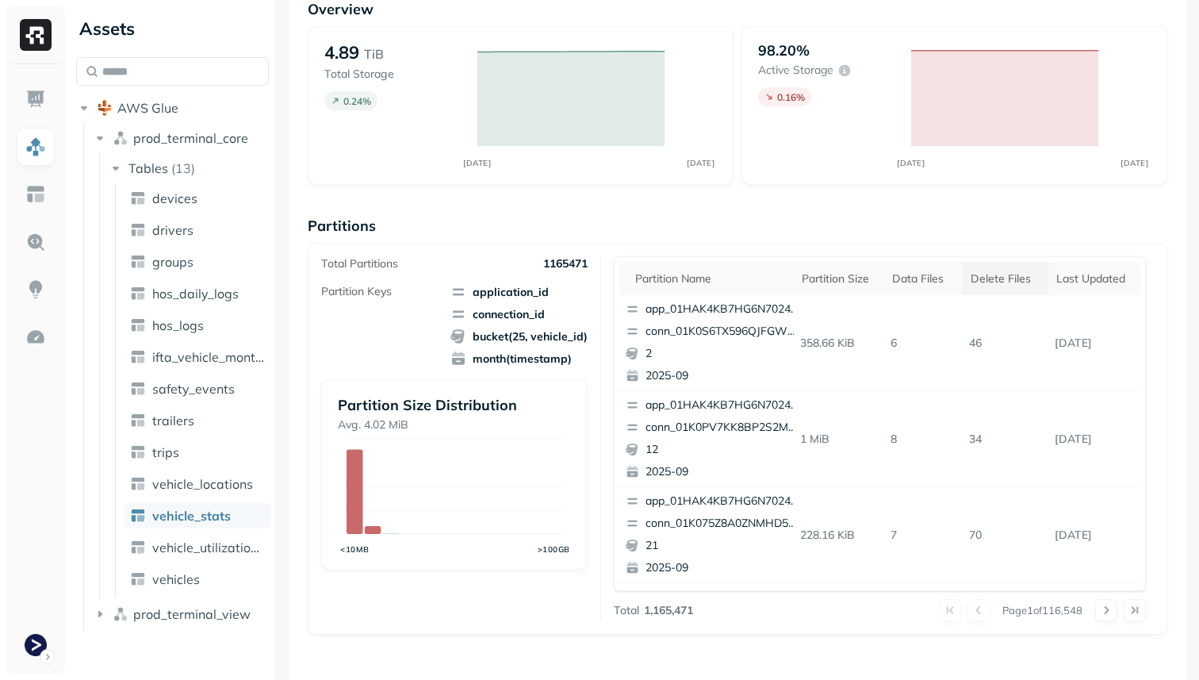  I want to click on p: 46, so click(1006, 343).